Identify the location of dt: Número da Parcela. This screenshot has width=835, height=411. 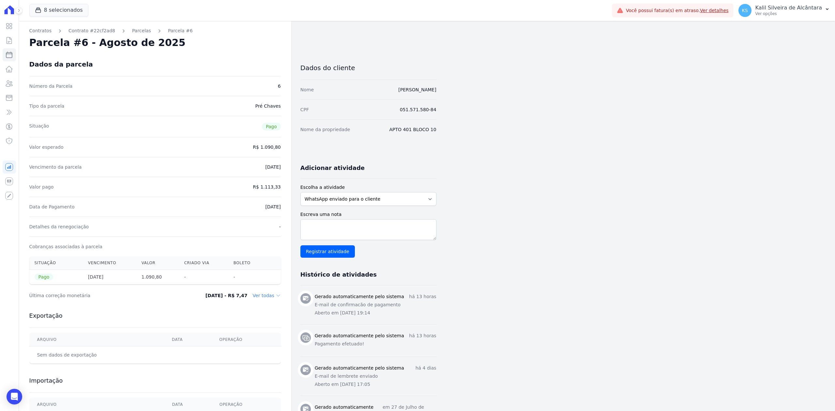
(51, 86).